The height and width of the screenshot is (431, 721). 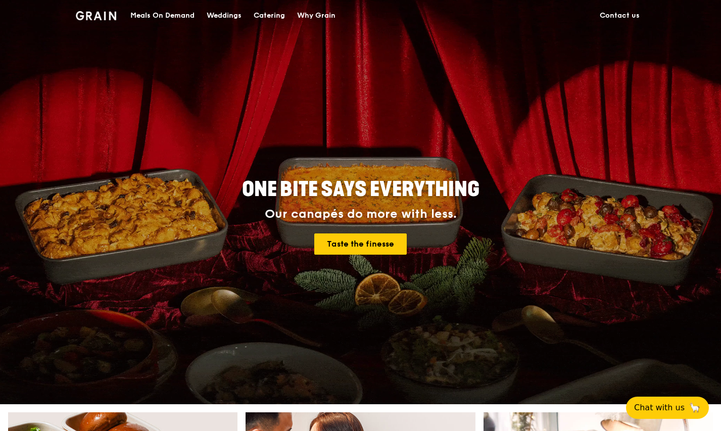 What do you see at coordinates (224, 16) in the screenshot?
I see `div: Weddings` at bounding box center [224, 16].